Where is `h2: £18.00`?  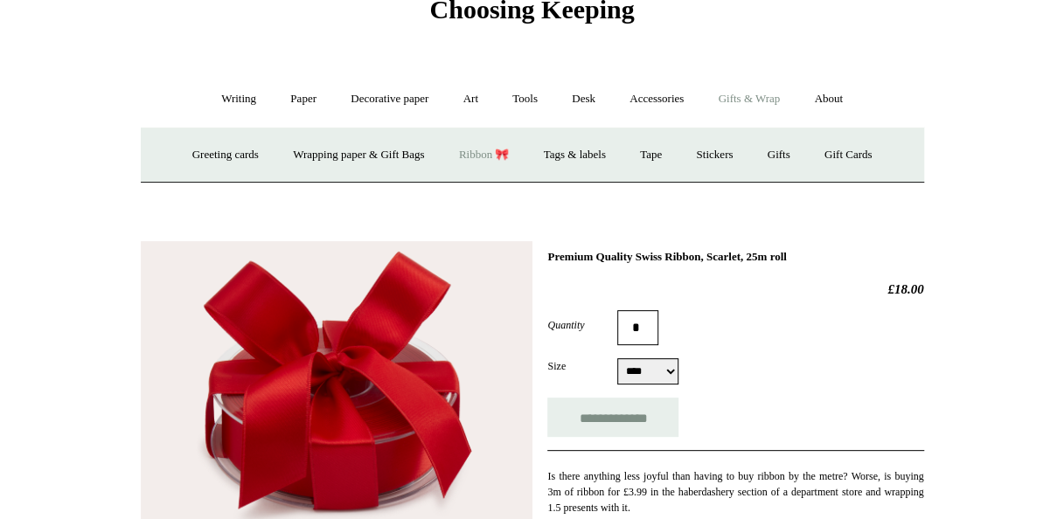 h2: £18.00 is located at coordinates (735, 289).